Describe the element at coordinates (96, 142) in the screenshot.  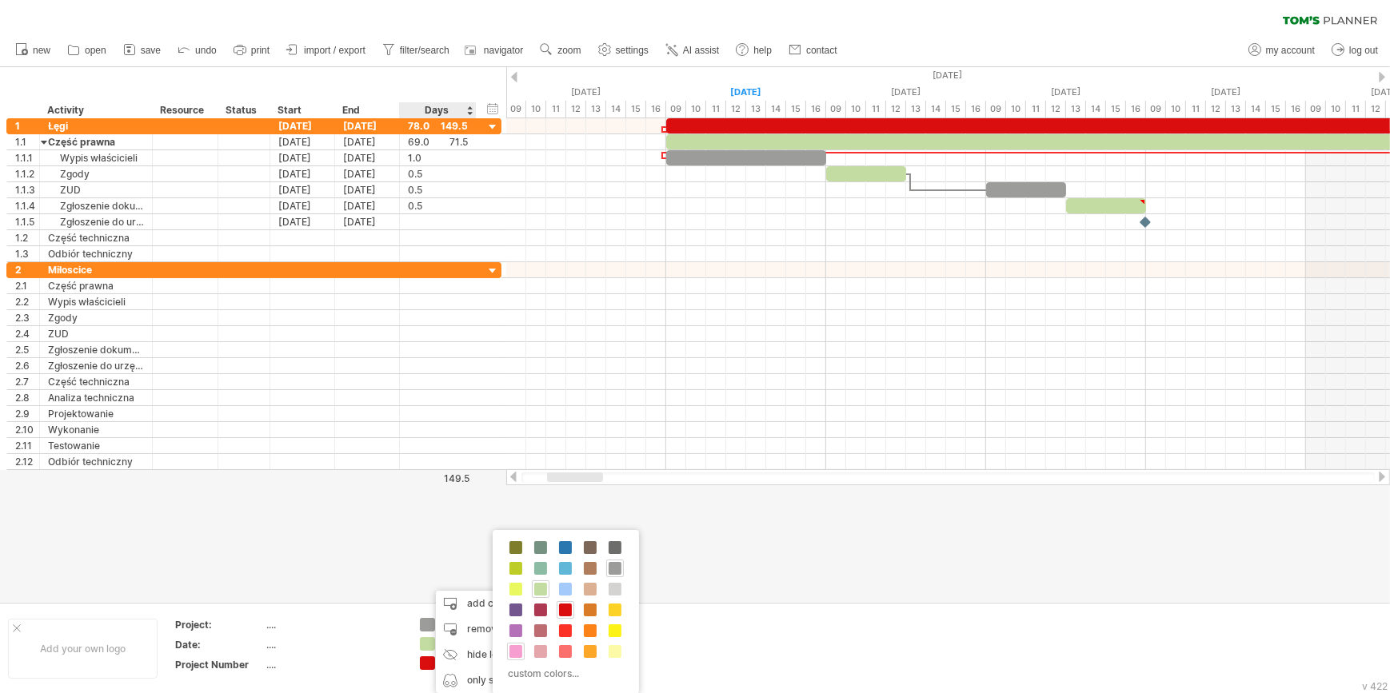
I see `div: Część prawna` at that location.